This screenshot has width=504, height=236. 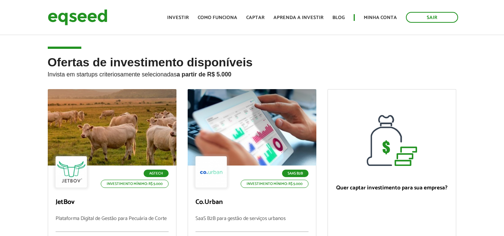 What do you see at coordinates (178, 18) in the screenshot?
I see `a: Investir` at bounding box center [178, 18].